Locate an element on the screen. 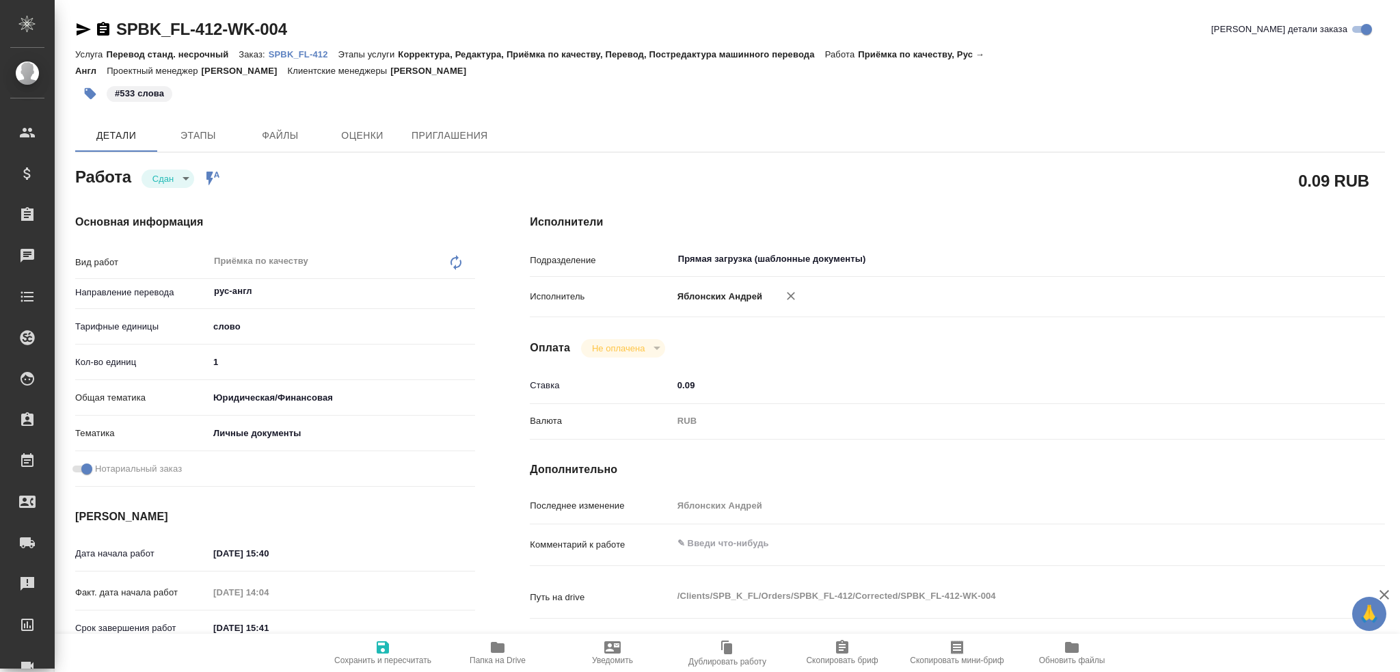 This screenshot has height=672, width=1400. button: Удалить исполнителя is located at coordinates (791, 296).